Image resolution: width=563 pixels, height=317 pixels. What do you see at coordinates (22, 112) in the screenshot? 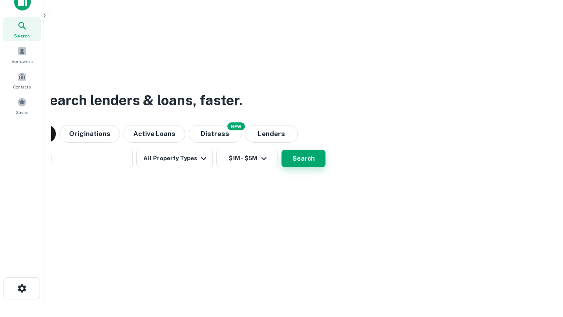
I see `span: Saved` at bounding box center [22, 112].